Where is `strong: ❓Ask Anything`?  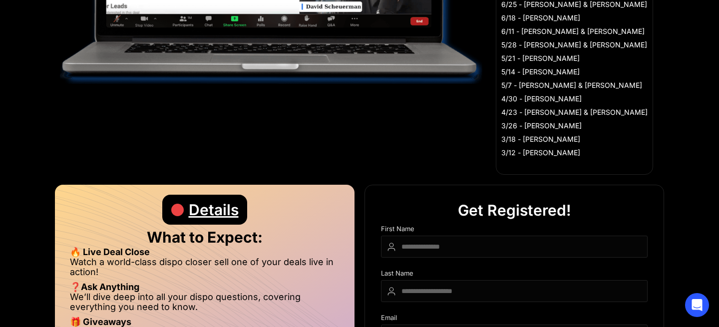 strong: ❓Ask Anything is located at coordinates (104, 286).